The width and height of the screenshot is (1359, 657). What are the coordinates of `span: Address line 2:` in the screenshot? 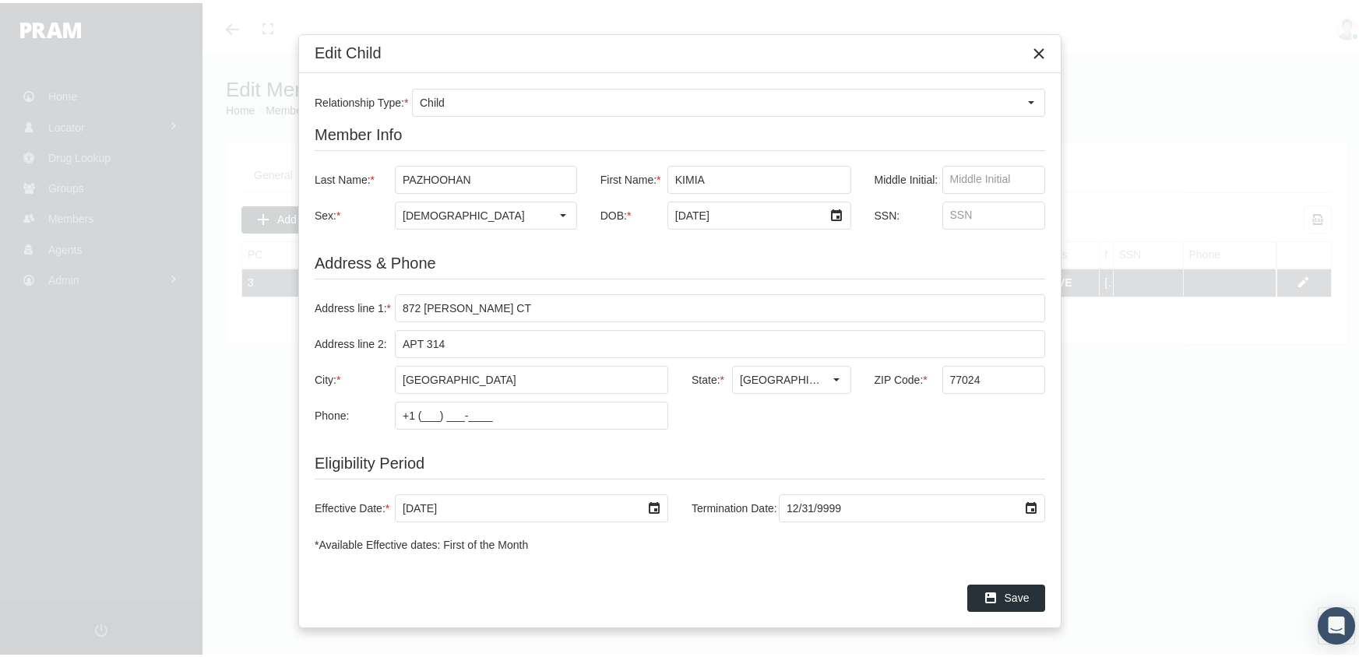 It's located at (350, 341).